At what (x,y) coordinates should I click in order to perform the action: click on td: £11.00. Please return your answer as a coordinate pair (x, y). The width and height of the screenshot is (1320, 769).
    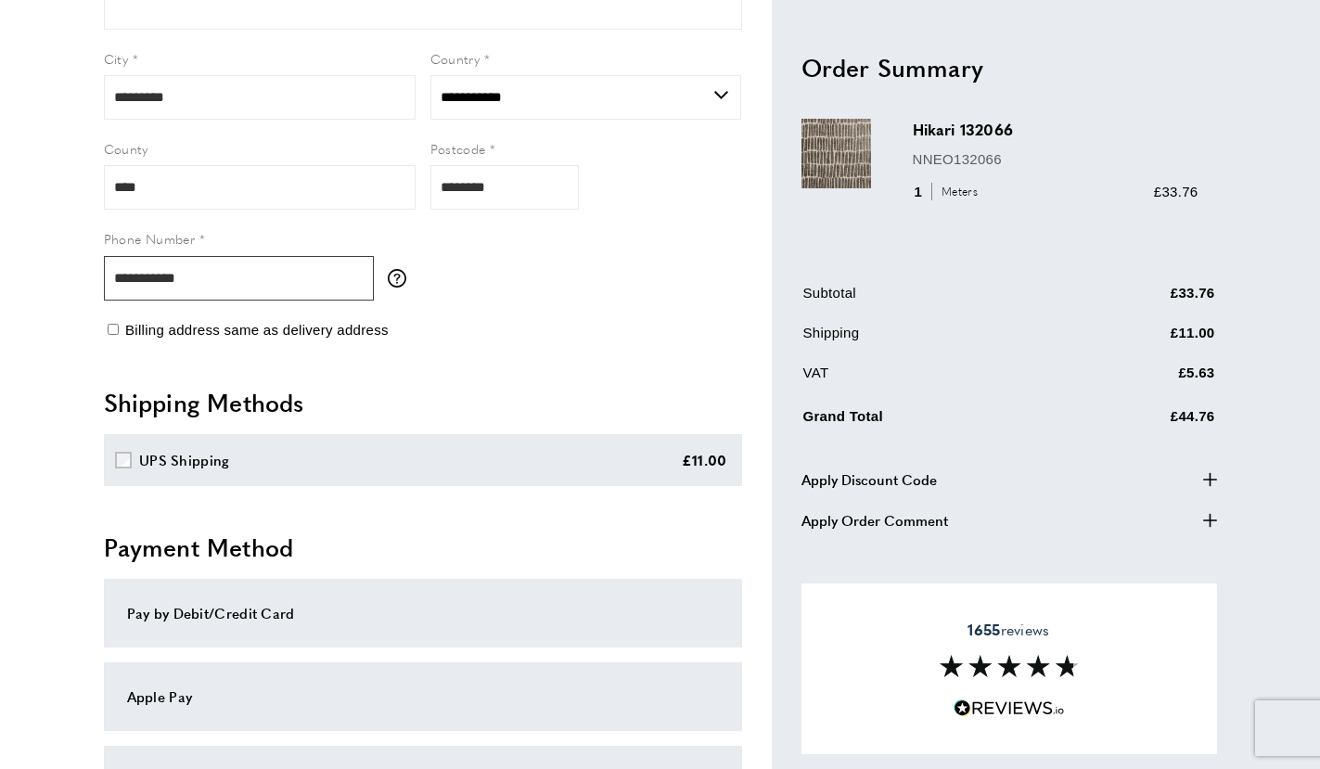
    Looking at the image, I should click on (1141, 338).